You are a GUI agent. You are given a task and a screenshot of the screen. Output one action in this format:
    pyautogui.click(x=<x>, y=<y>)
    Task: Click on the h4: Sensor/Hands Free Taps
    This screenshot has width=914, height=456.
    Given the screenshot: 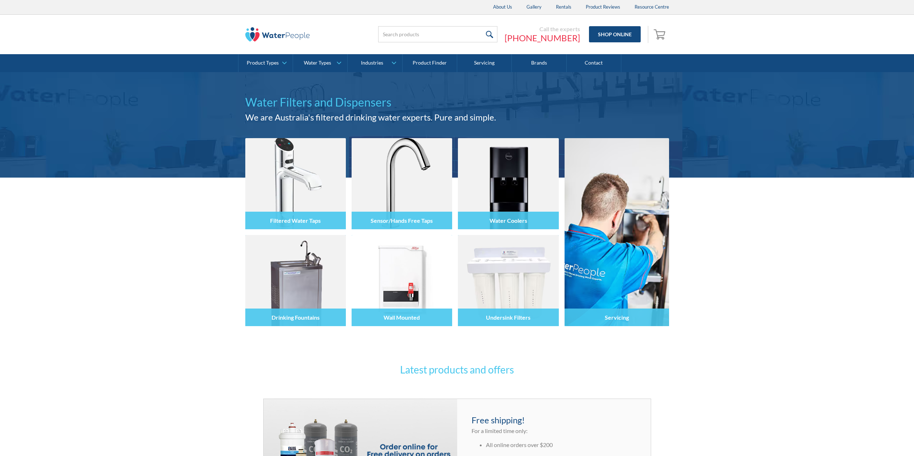 What is the action you would take?
    pyautogui.click(x=401, y=220)
    